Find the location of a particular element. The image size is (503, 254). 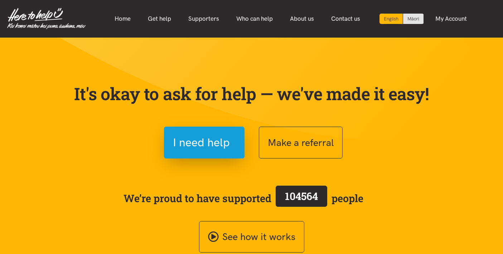

div: Current language is located at coordinates (391, 19).